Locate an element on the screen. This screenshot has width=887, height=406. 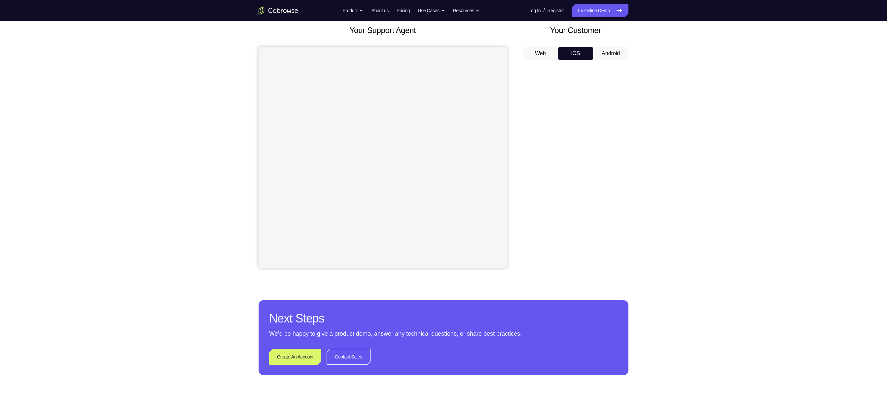
button: iOS is located at coordinates (575, 53).